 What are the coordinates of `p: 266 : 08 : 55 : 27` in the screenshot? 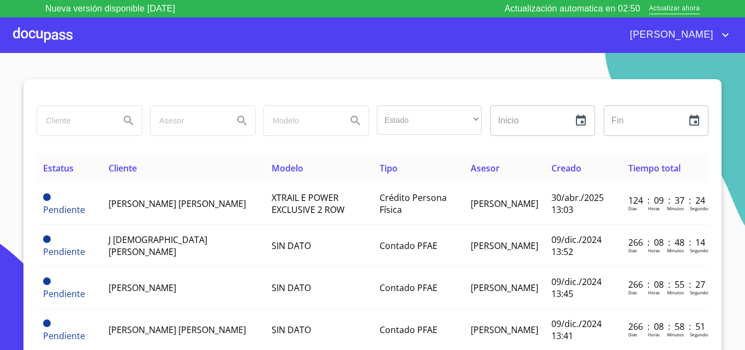 It's located at (665, 284).